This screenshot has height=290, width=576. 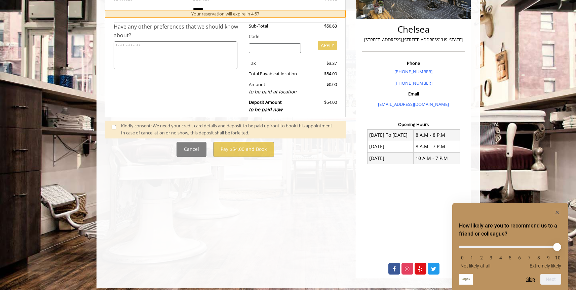 I want to click on h3: Email, so click(x=413, y=94).